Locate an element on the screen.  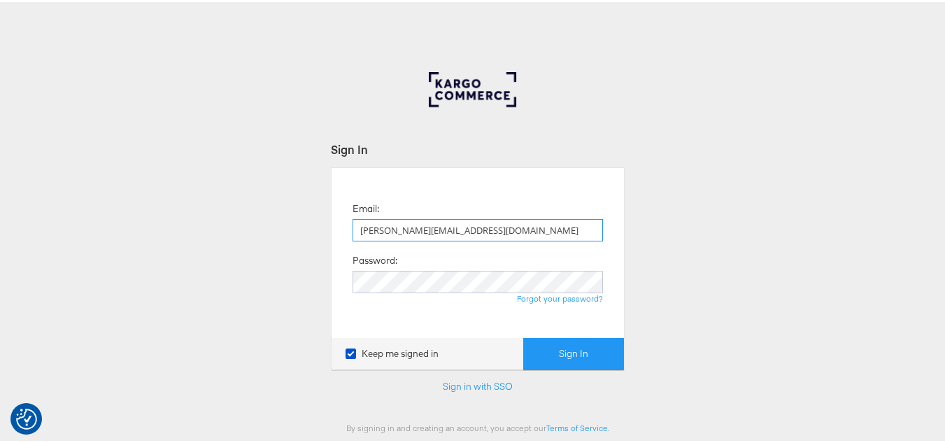
input: Email is located at coordinates (478, 228).